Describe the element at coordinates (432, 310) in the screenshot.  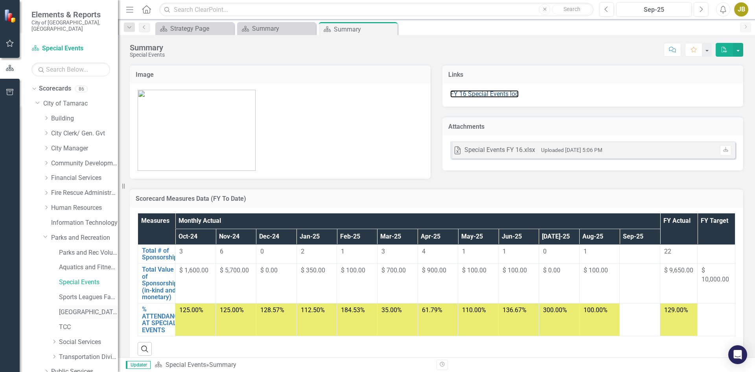
I see `span: 61.79%` at that location.